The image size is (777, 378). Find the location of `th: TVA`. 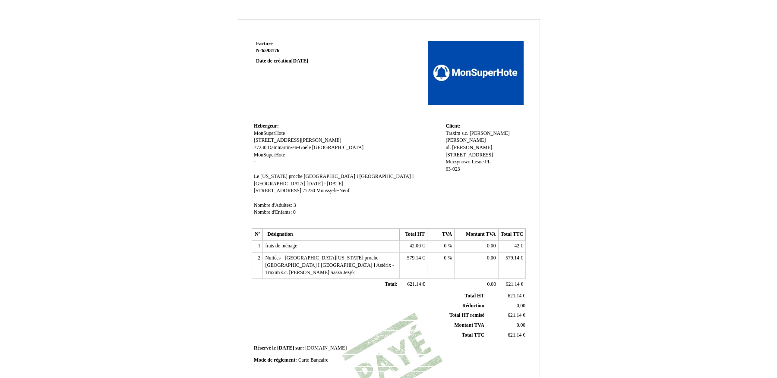

th: TVA is located at coordinates (440, 235).